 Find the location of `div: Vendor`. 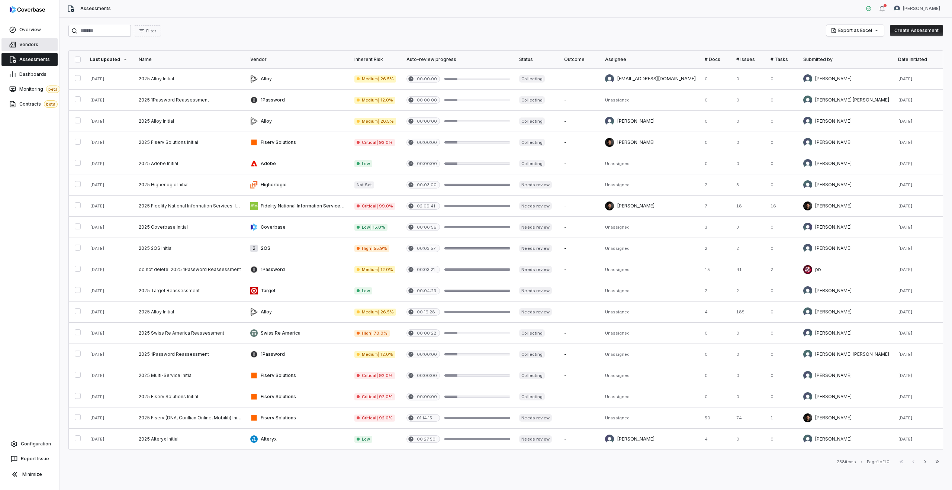

div: Vendor is located at coordinates (298, 60).